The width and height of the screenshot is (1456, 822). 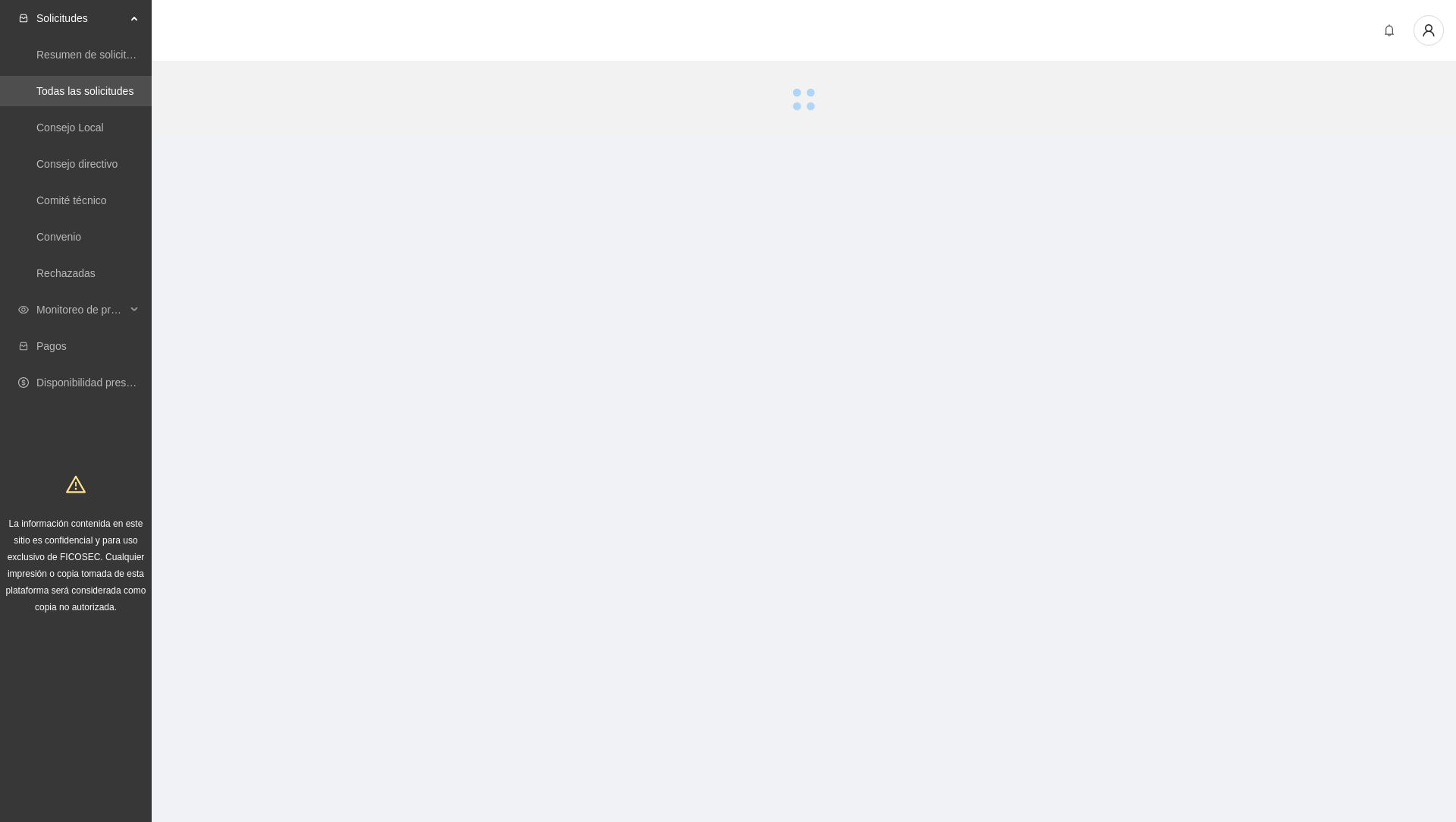 I want to click on a: Disponibilidad presupuestal, so click(x=101, y=383).